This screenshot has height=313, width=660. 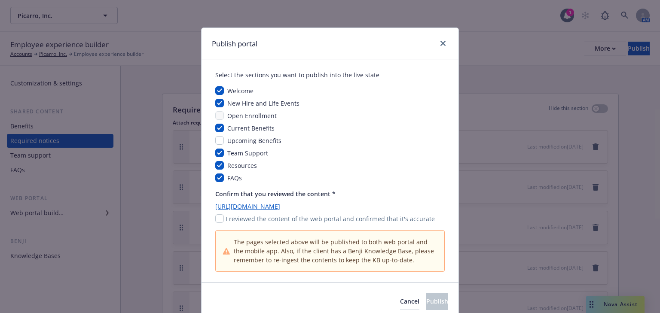 What do you see at coordinates (255, 141) in the screenshot?
I see `span: Upcoming Benefits` at bounding box center [255, 141].